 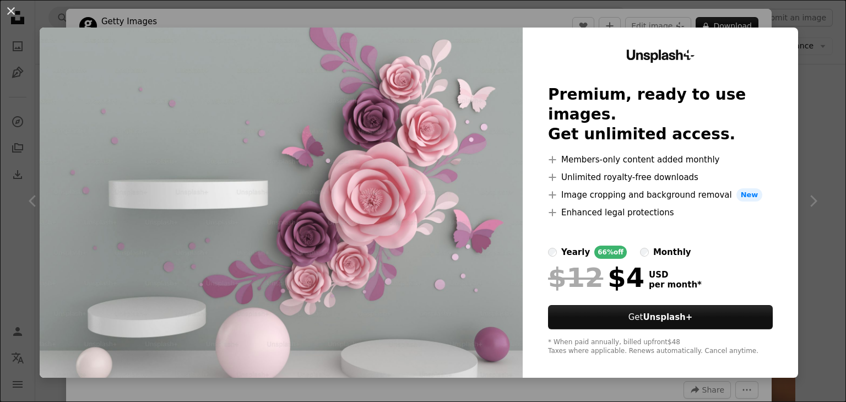 What do you see at coordinates (575, 277) in the screenshot?
I see `span: $12` at bounding box center [575, 277].